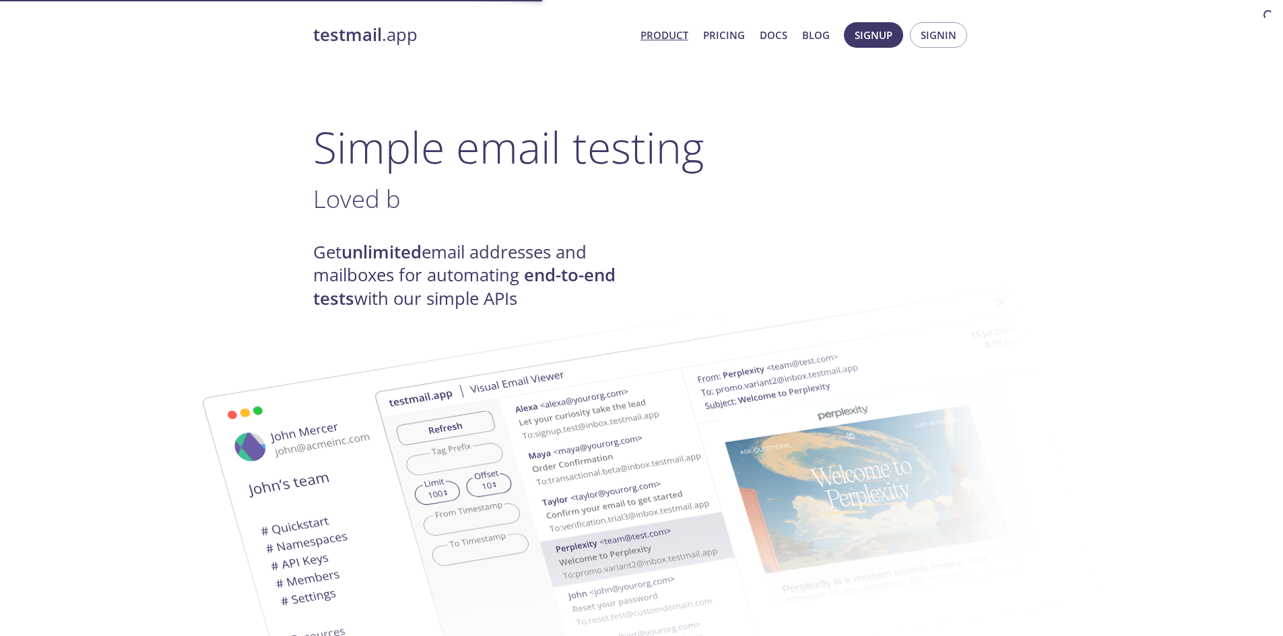  What do you see at coordinates (938, 35) in the screenshot?
I see `span: Signin` at bounding box center [938, 35].